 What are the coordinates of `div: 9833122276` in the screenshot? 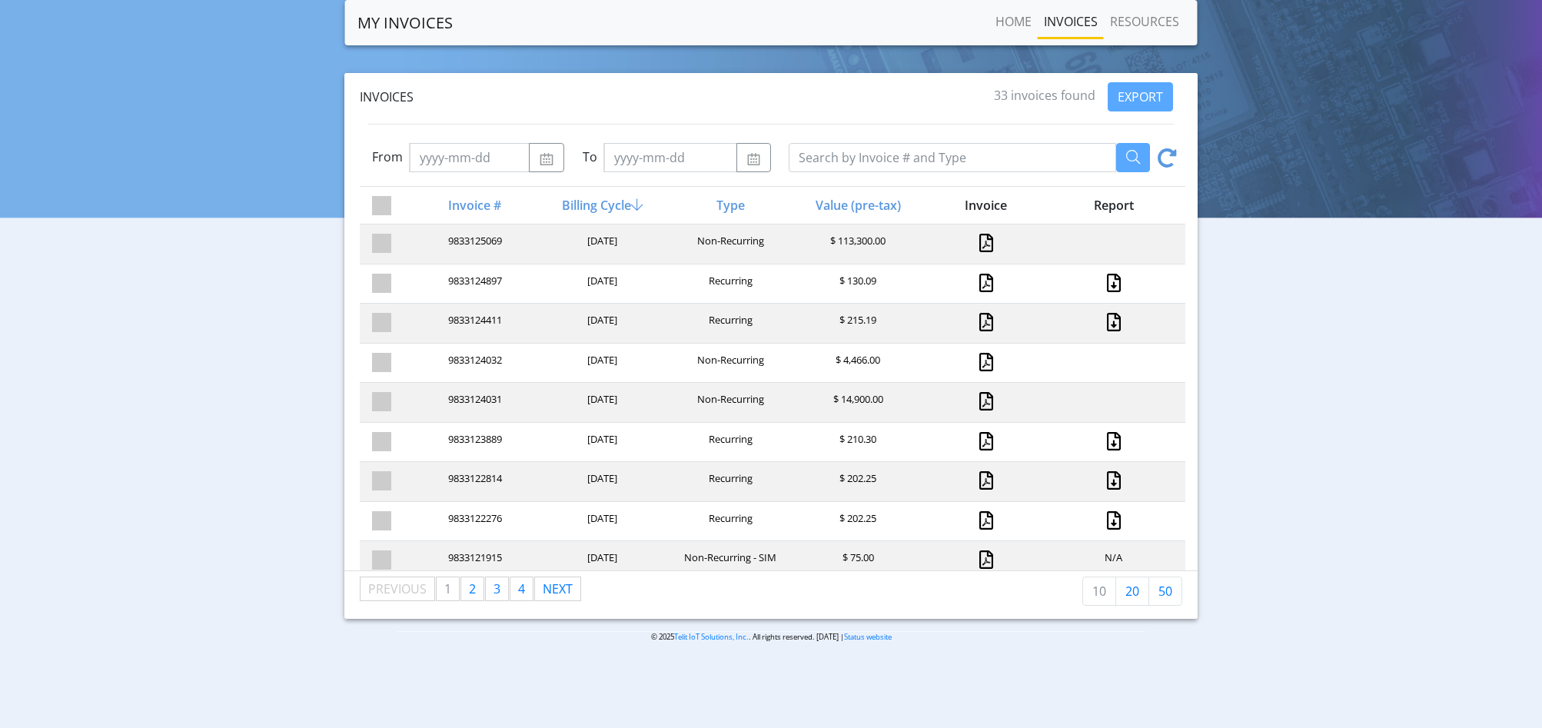 It's located at (473, 521).